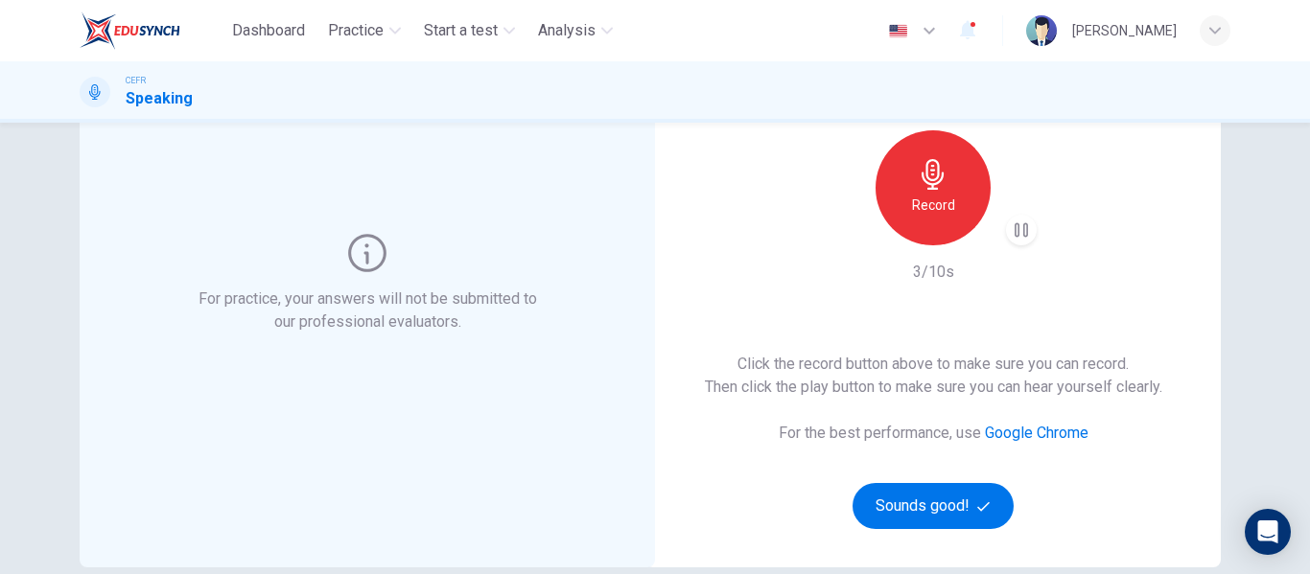 The image size is (1310, 574). I want to click on button: Start a test, so click(469, 31).